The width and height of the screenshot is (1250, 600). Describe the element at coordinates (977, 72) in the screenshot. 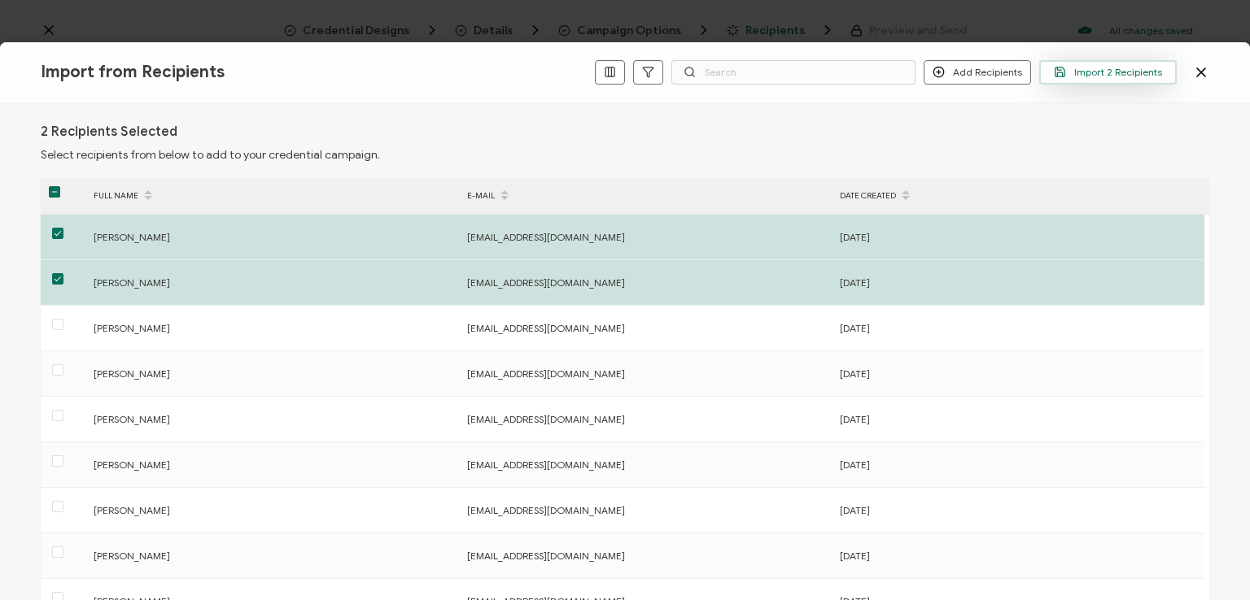

I see `button: Add Recipients` at that location.